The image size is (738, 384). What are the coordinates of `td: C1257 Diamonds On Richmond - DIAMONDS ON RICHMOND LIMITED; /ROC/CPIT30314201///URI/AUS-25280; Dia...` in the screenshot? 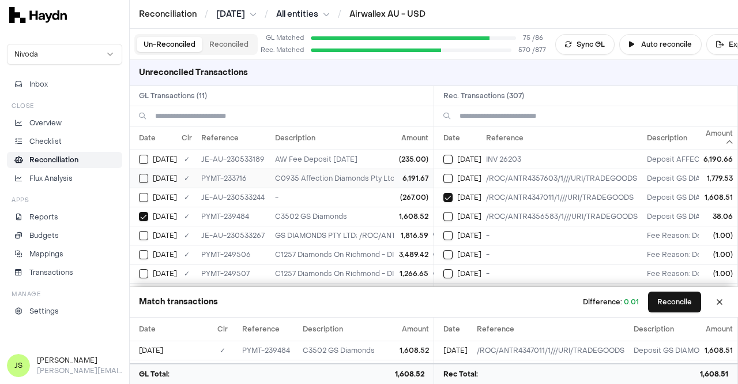 It's located at (504, 254).